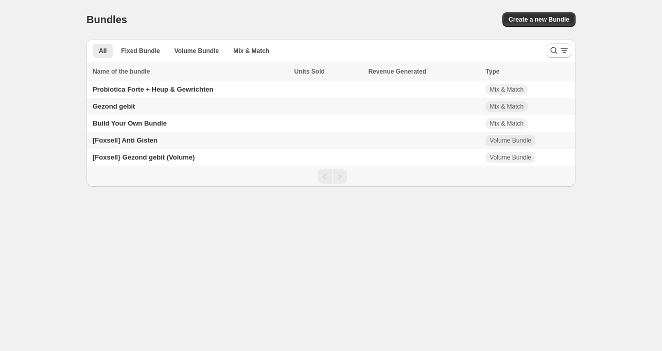 This screenshot has height=351, width=662. I want to click on span: [Foxsell} Gezond gebit (Volume), so click(144, 157).